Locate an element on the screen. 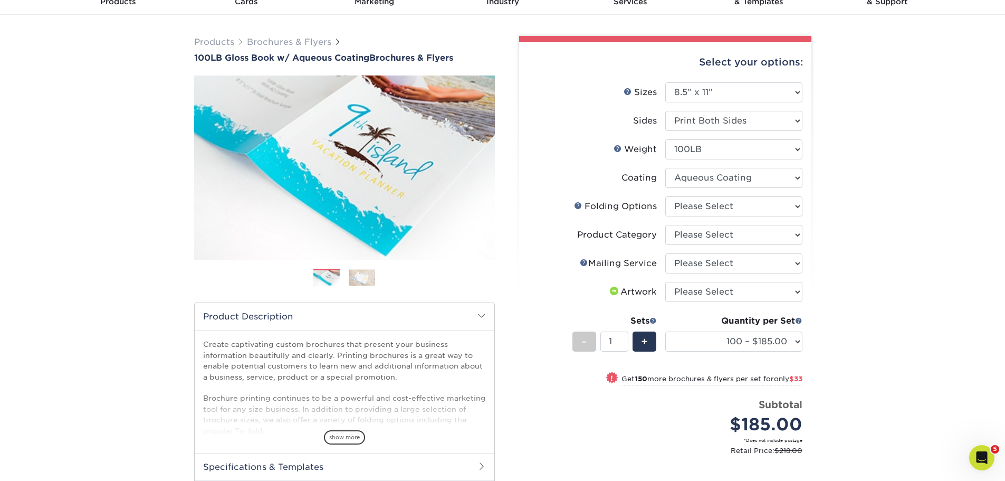 Image resolution: width=1005 pixels, height=481 pixels. div: Mailing Service is located at coordinates (619, 263).